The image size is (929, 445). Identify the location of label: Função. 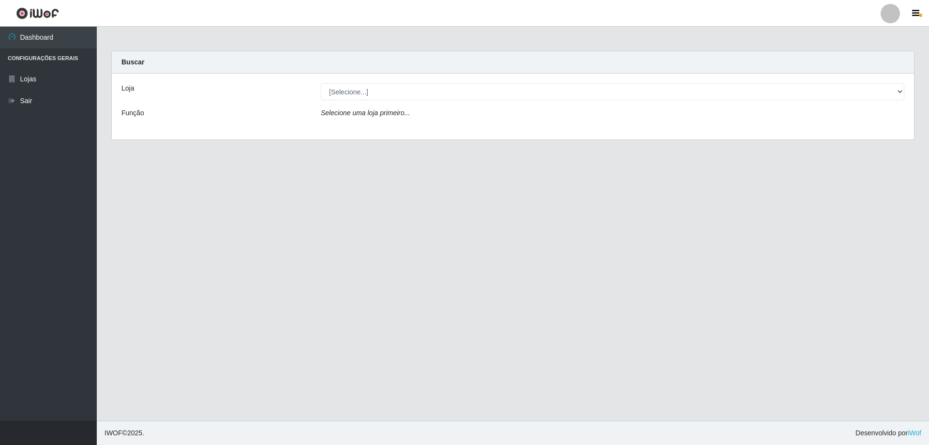
(133, 113).